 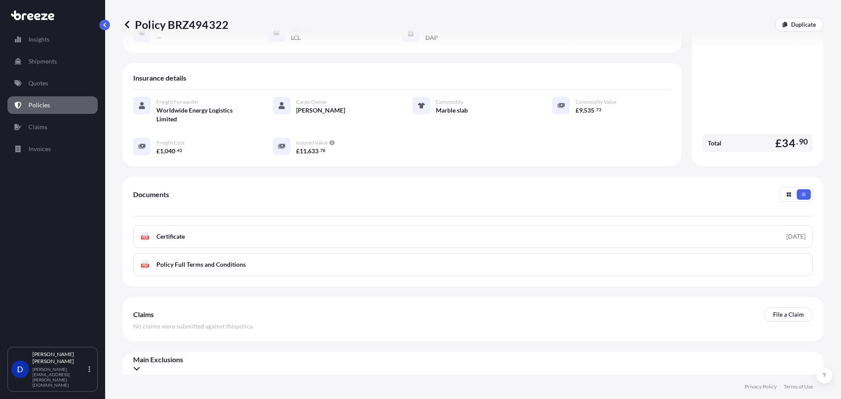 I want to click on a: Quotes, so click(x=53, y=83).